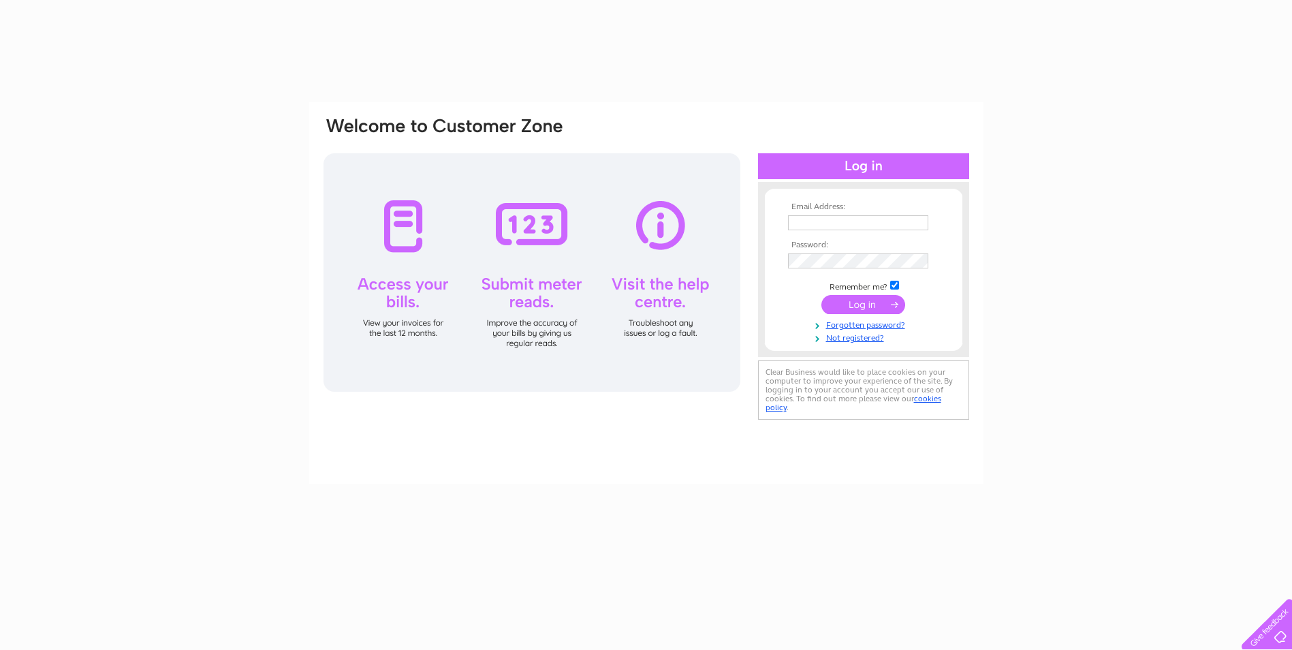  Describe the element at coordinates (853, 403) in the screenshot. I see `a: cookies policy` at that location.